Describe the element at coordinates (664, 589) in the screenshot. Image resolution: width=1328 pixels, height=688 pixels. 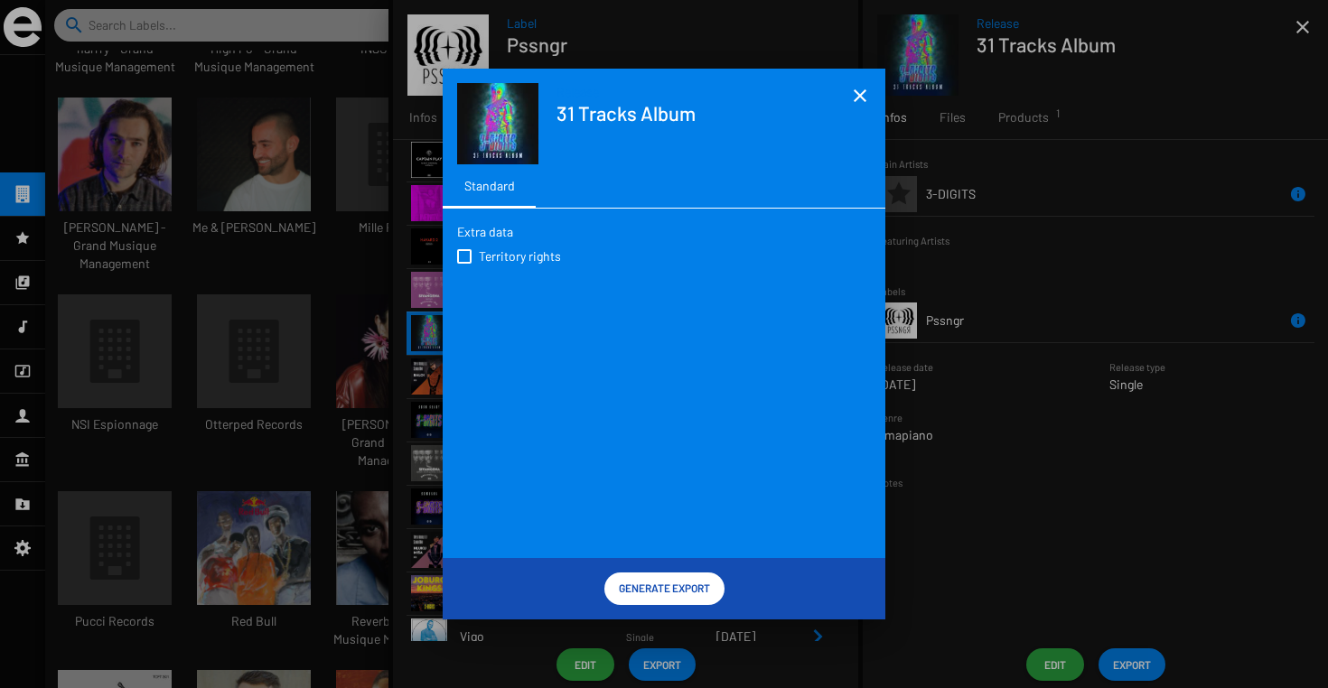
I see `button: Generate Export` at that location.